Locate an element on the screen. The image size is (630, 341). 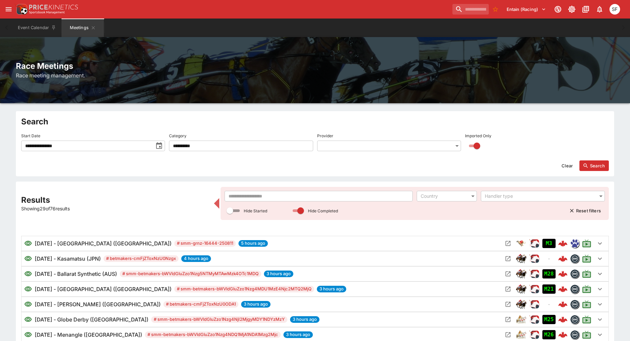
span: # betmakers-cmFjZToxNzU0ODA1 is located at coordinates (201, 304).